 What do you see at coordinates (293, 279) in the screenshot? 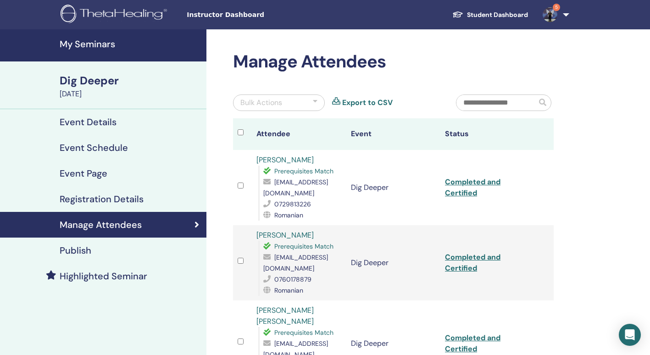
I see `span: 0760178879` at bounding box center [293, 279].